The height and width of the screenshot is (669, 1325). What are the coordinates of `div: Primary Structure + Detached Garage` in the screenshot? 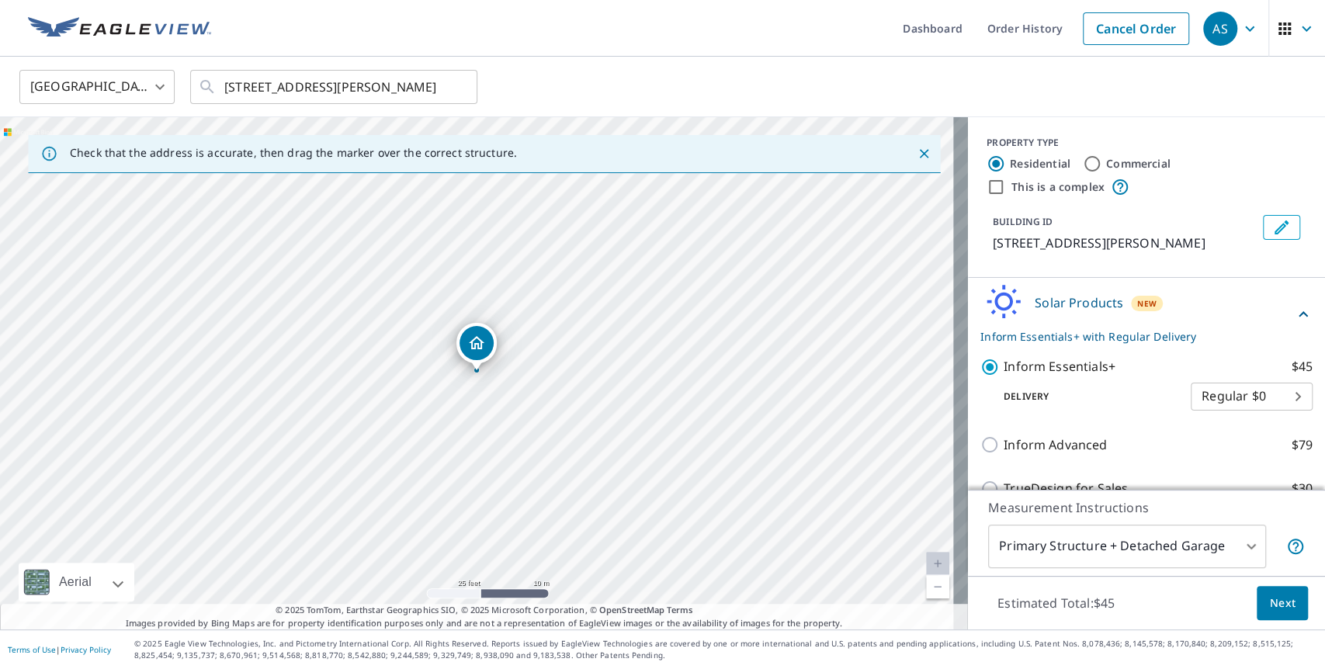 It's located at (1127, 546).